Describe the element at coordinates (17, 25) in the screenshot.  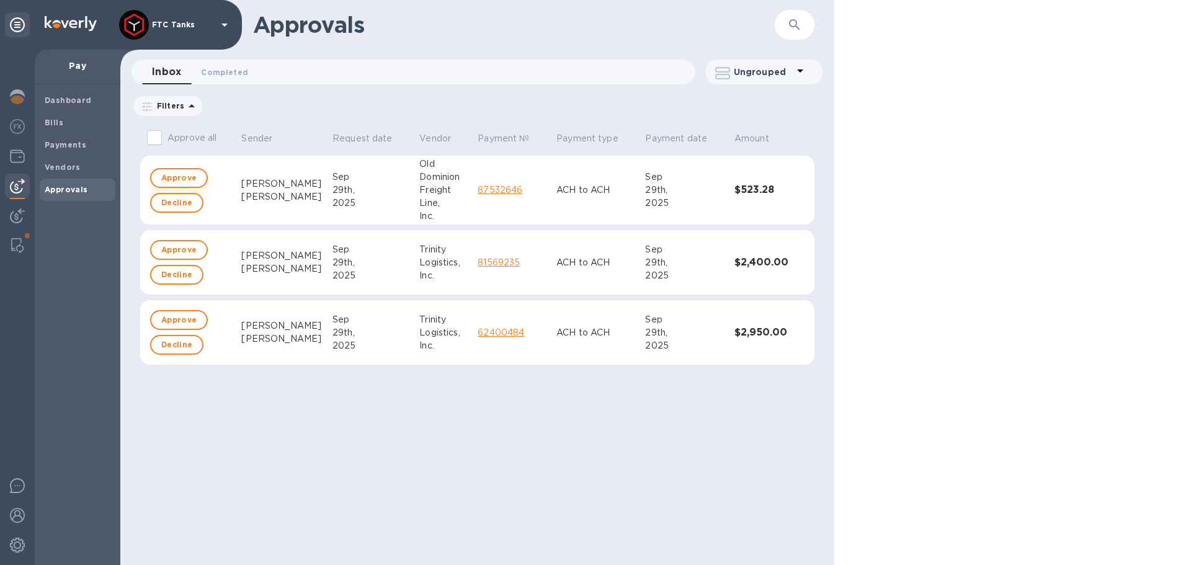
I see `div: Unpin categories` at that location.